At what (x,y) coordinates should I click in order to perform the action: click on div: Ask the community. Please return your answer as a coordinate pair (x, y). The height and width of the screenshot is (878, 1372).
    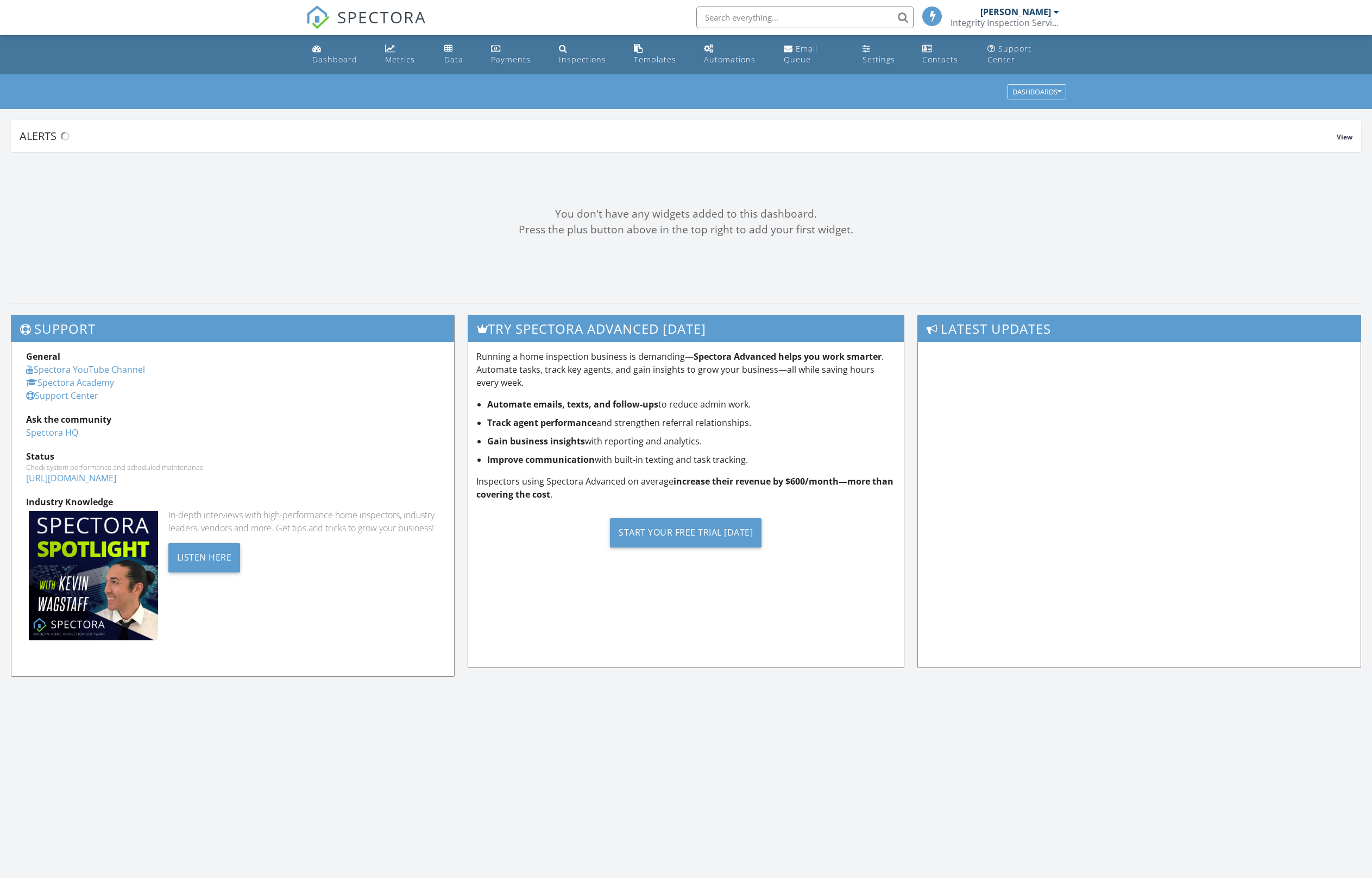
    Looking at the image, I should click on (232, 420).